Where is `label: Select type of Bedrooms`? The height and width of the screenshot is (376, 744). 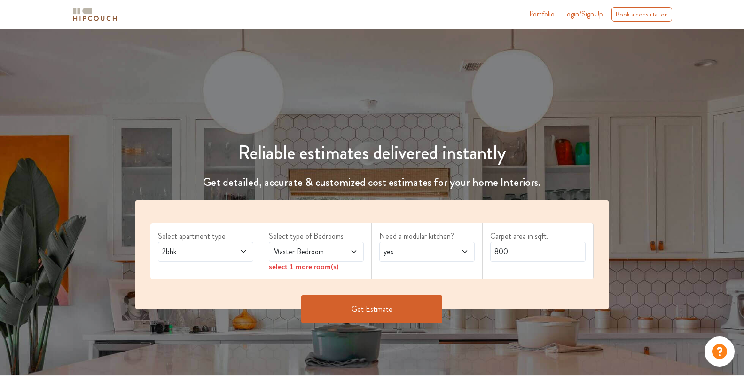
label: Select type of Bedrooms is located at coordinates (316, 236).